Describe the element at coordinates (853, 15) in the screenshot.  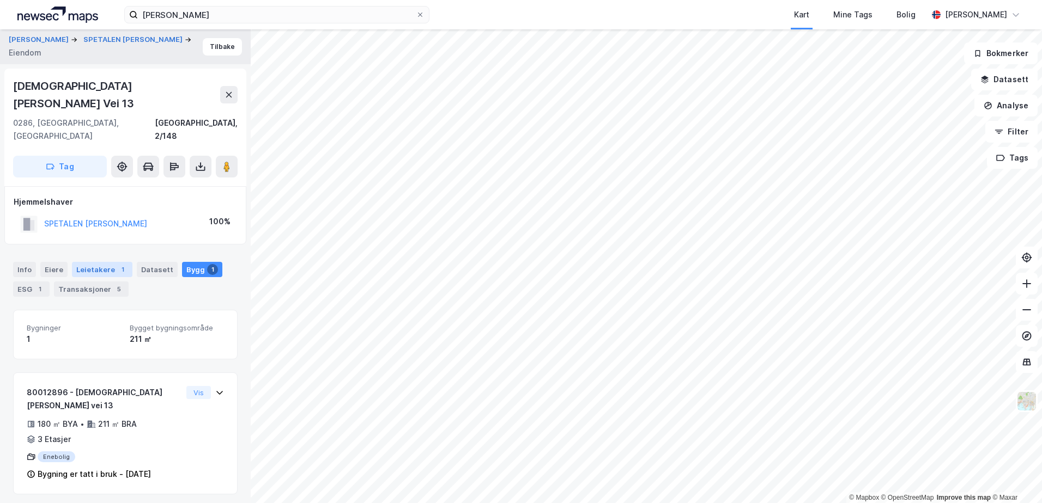
I see `div: Mine Tags` at that location.